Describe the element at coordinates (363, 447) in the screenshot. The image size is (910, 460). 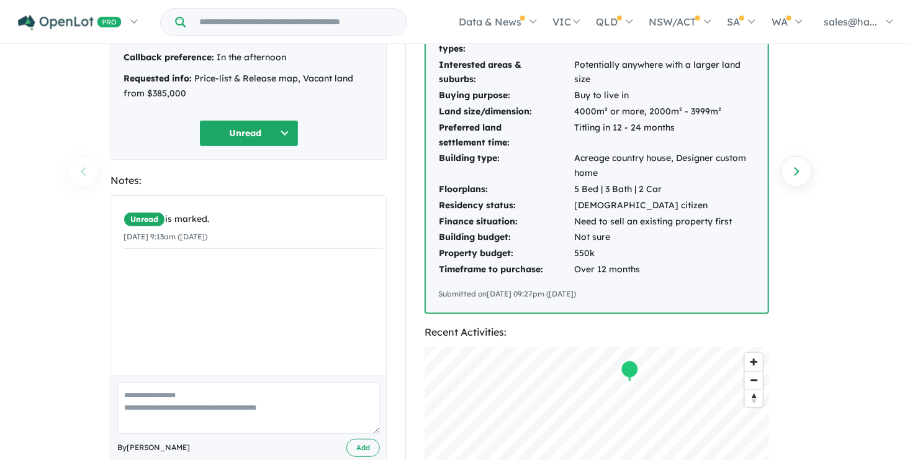
I see `button: Add` at that location.